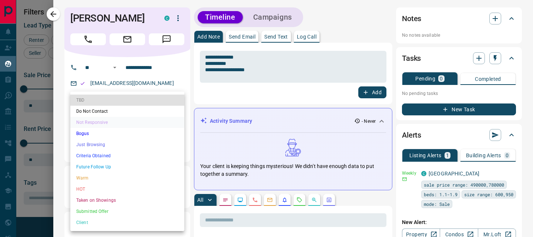 This screenshot has width=533, height=237. What do you see at coordinates (127, 100) in the screenshot?
I see `li: TBD` at bounding box center [127, 100].